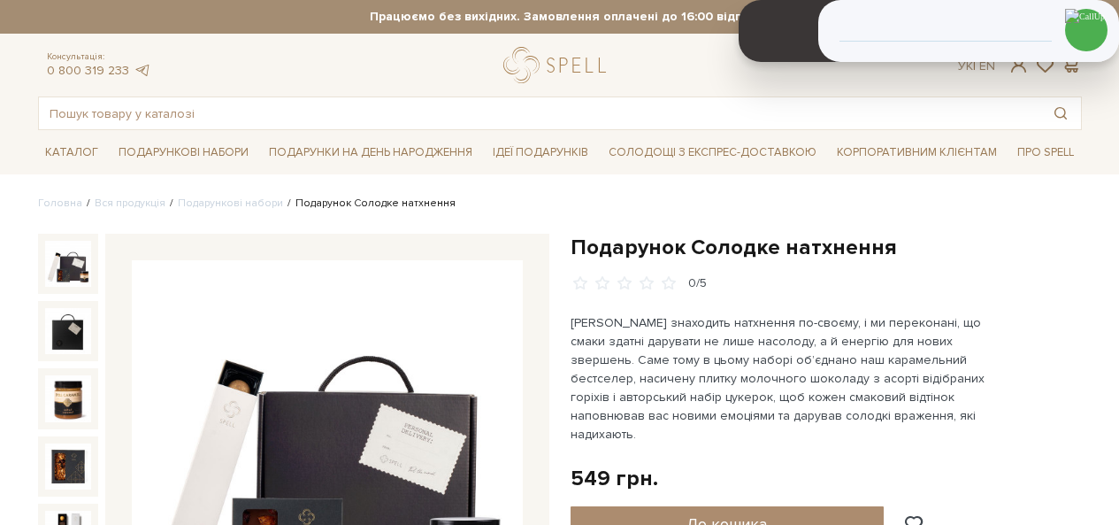  I want to click on input: Пошук товару у каталозі, so click(540, 113).